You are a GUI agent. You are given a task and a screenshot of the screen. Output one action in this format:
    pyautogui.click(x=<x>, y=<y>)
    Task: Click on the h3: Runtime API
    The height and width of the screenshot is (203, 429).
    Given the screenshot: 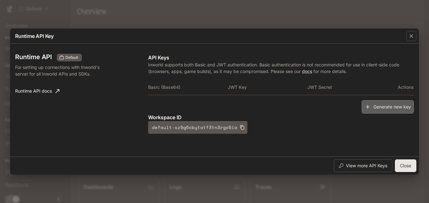 What is the action you would take?
    pyautogui.click(x=33, y=57)
    